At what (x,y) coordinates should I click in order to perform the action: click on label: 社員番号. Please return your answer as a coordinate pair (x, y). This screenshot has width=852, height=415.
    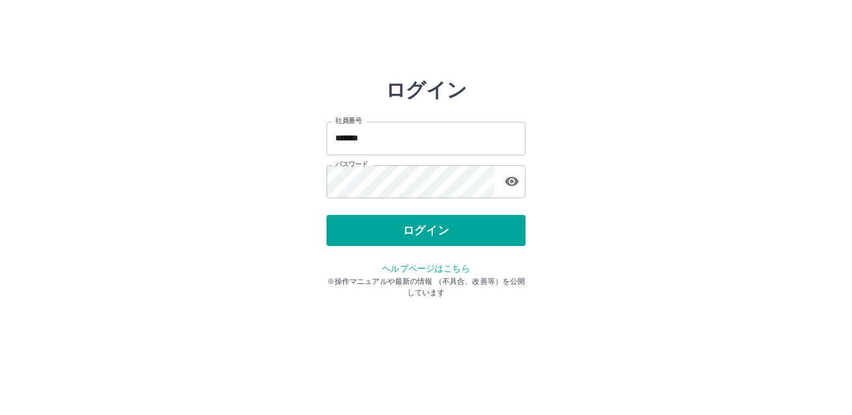
    Looking at the image, I should click on (348, 121).